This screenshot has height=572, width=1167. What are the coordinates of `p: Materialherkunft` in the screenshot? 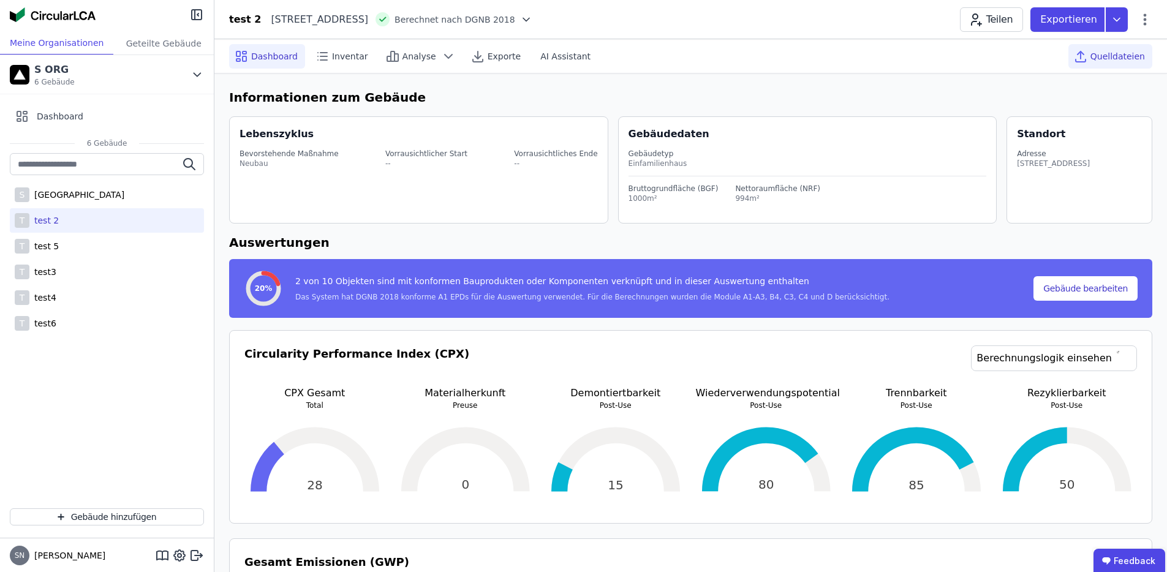 It's located at (466, 393).